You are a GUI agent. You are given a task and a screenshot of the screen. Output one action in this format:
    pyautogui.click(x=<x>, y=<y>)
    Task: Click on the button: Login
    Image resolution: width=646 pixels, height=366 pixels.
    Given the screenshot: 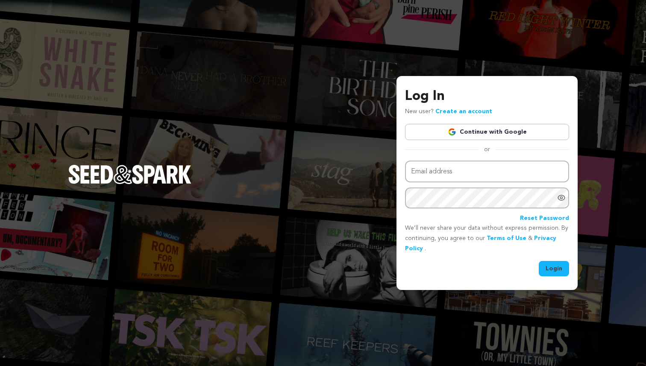 What is the action you would take?
    pyautogui.click(x=553, y=269)
    